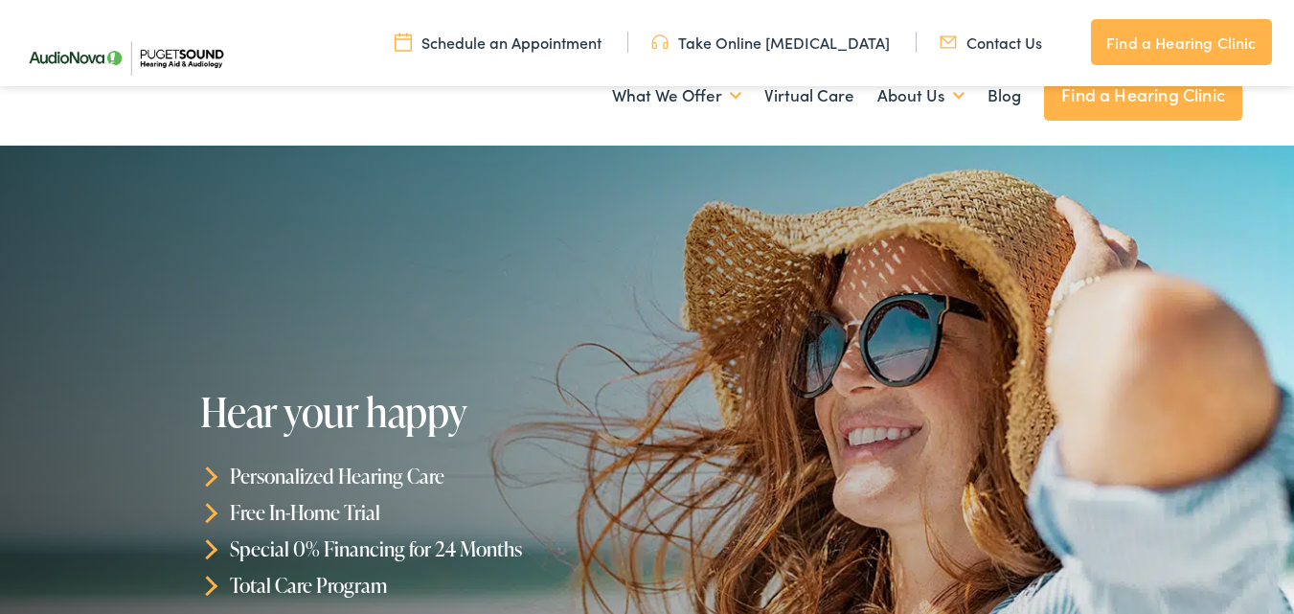 This screenshot has width=1294, height=614. Describe the element at coordinates (809, 96) in the screenshot. I see `a: Virtual Care` at that location.